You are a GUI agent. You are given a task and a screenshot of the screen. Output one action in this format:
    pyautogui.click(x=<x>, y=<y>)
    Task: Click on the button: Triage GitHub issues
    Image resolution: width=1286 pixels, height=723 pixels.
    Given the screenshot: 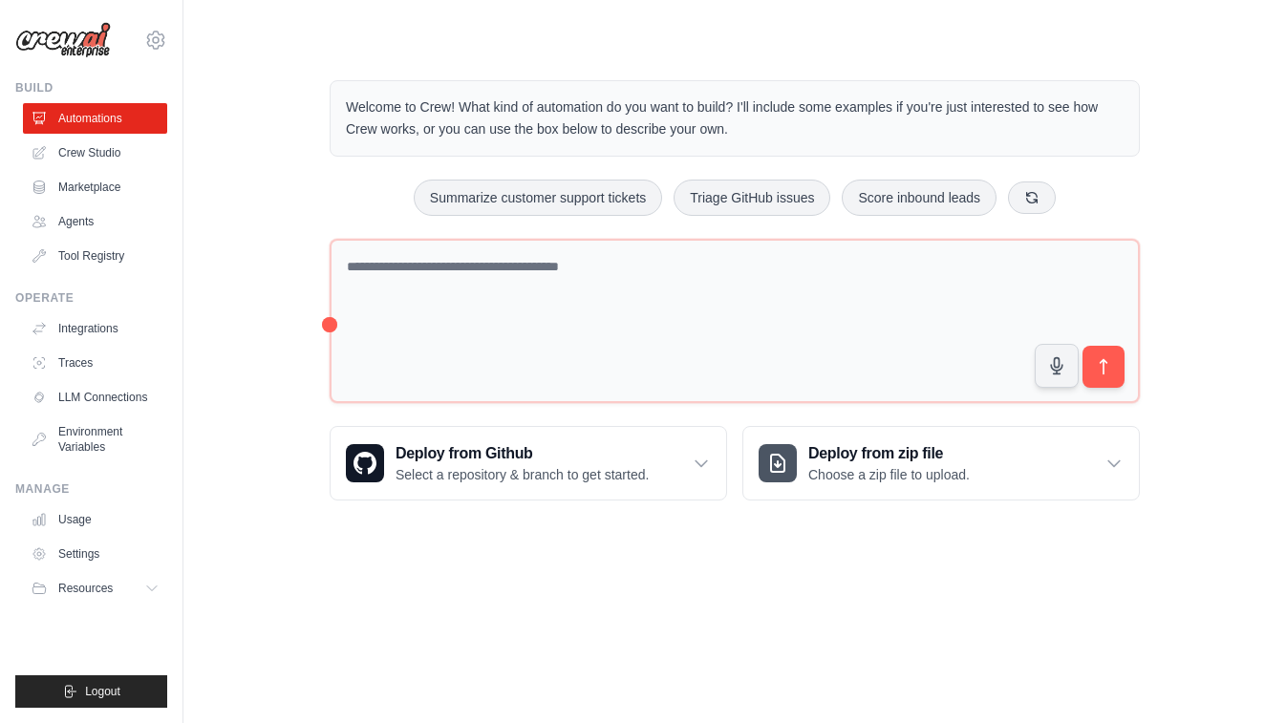 What is the action you would take?
    pyautogui.click(x=752, y=198)
    